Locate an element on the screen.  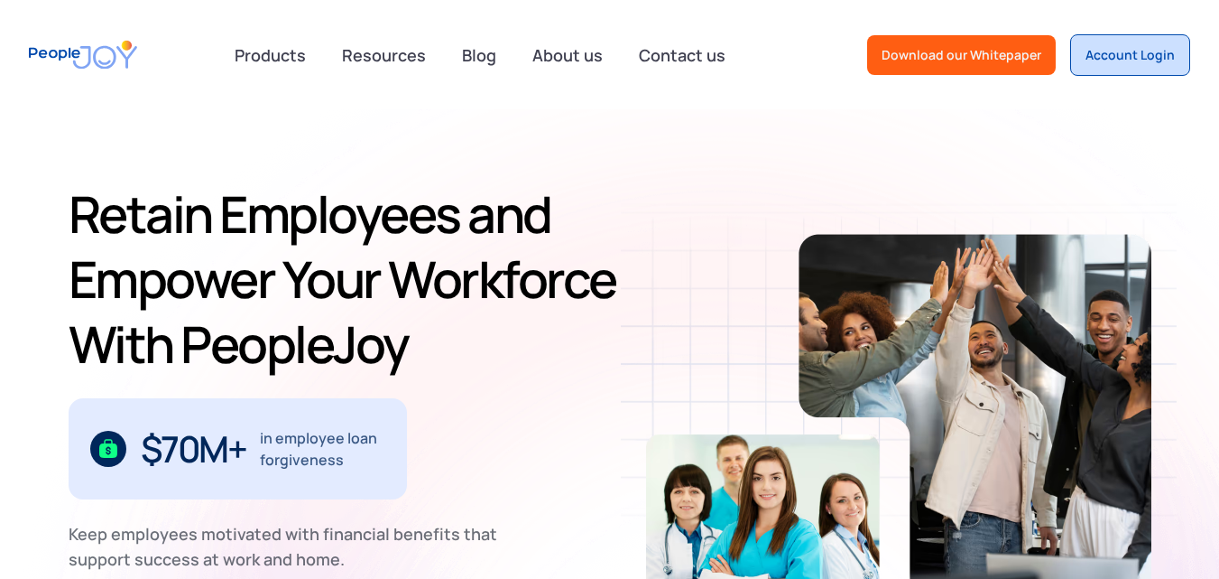
a: Blog is located at coordinates (479, 55).